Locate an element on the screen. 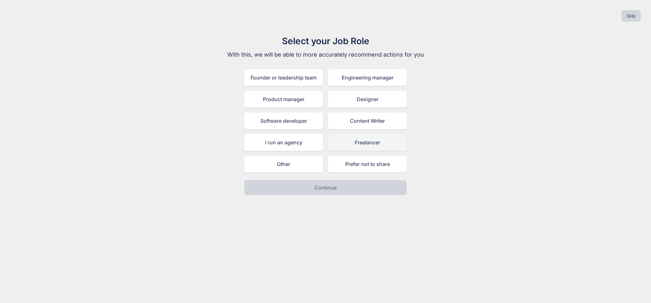  div: Designer is located at coordinates (368, 99).